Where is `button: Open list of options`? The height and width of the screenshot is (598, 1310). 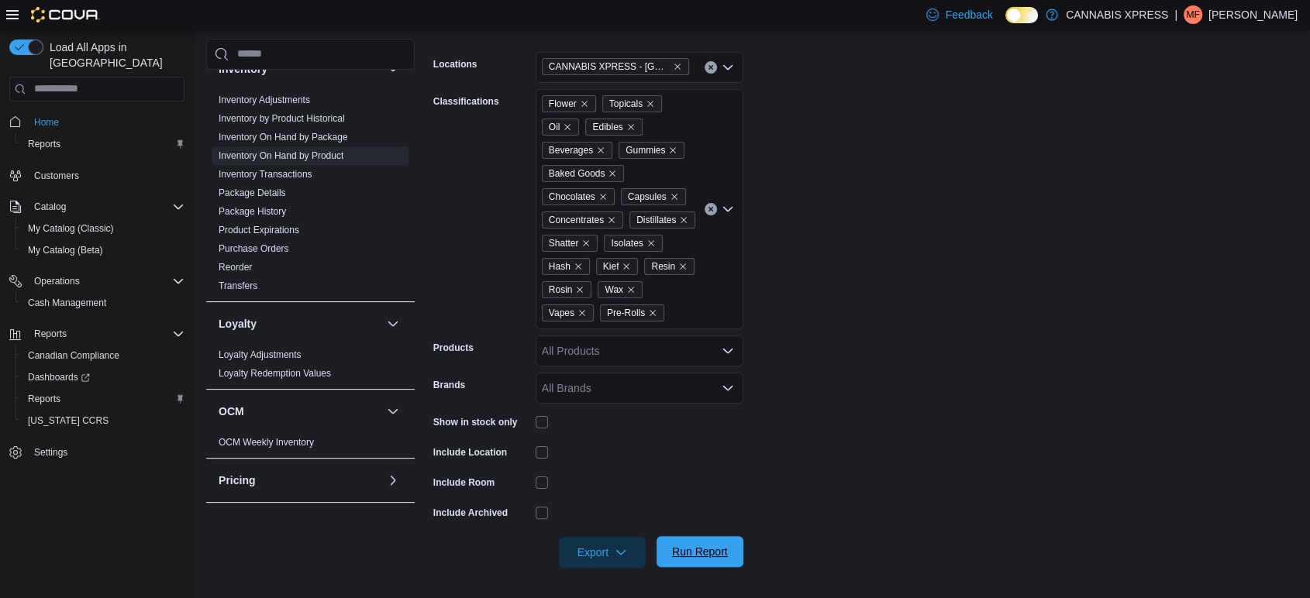 button: Open list of options is located at coordinates (728, 388).